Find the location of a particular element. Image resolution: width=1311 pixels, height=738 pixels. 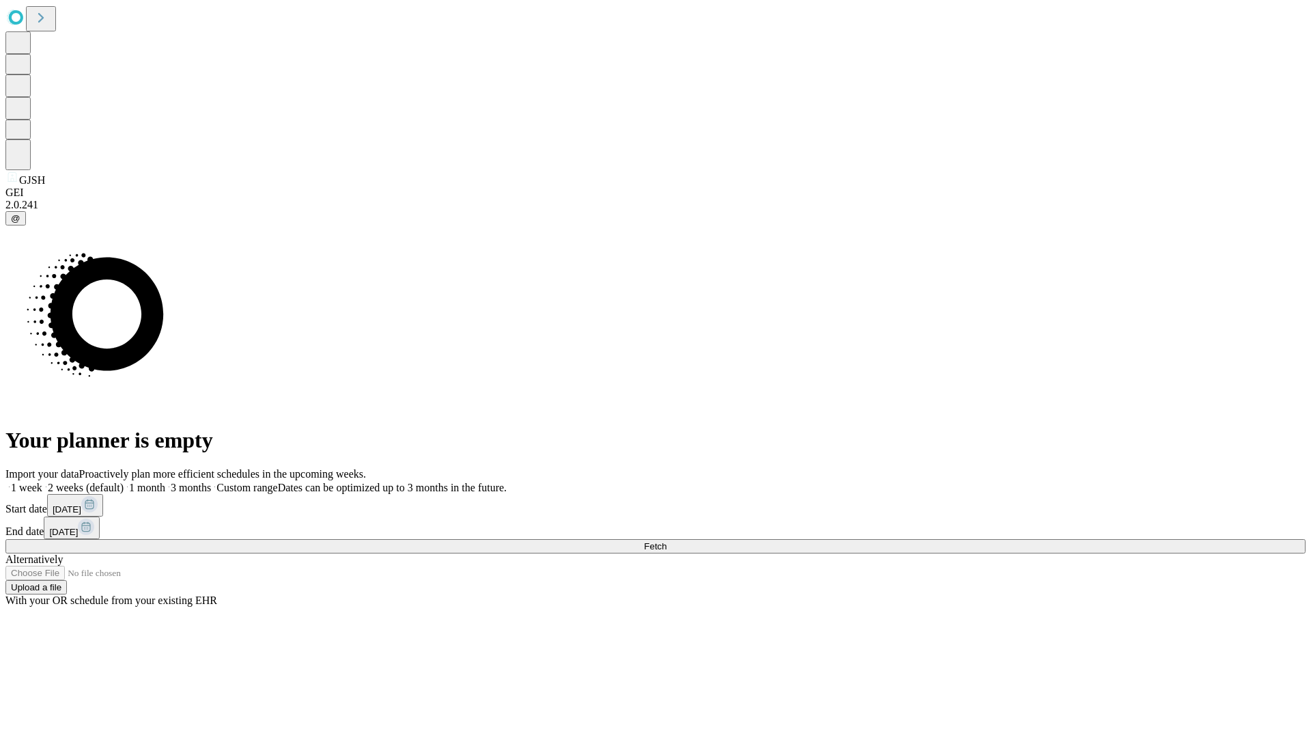

span: GJSH is located at coordinates (32, 180).